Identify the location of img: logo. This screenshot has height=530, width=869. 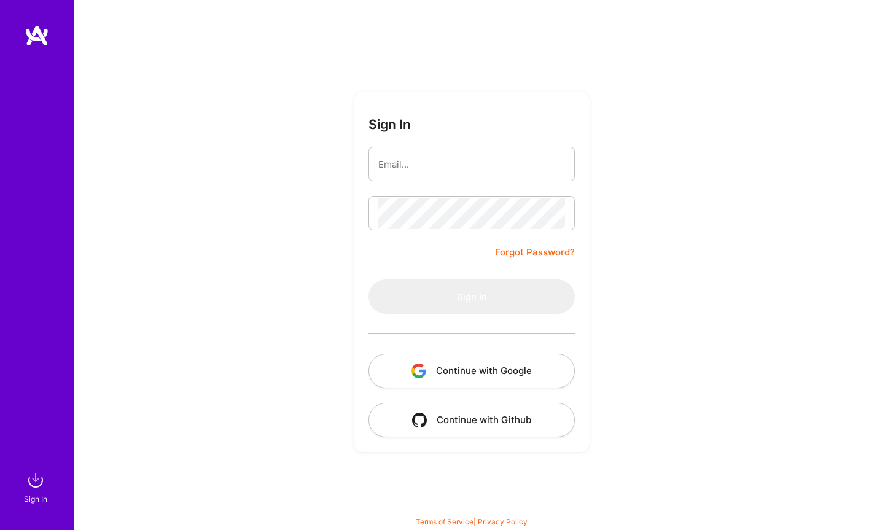
(37, 36).